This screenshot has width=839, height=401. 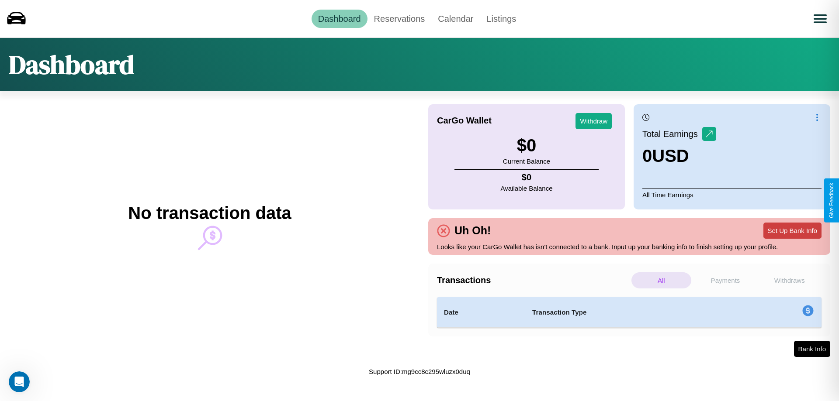 What do you see at coordinates (629, 313) in the screenshot?
I see `table: simple table` at bounding box center [629, 313].